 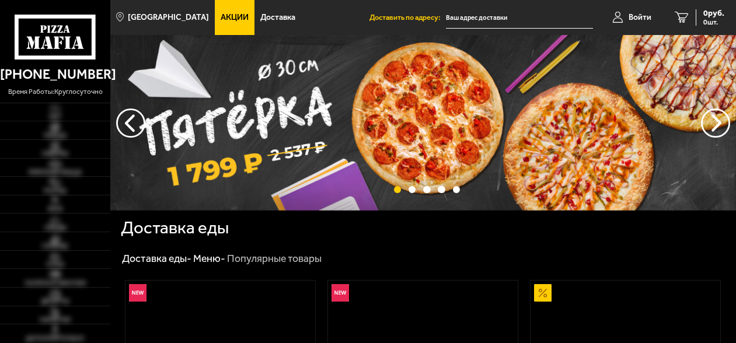 What do you see at coordinates (131, 123) in the screenshot?
I see `button: следующий` at bounding box center [131, 123].